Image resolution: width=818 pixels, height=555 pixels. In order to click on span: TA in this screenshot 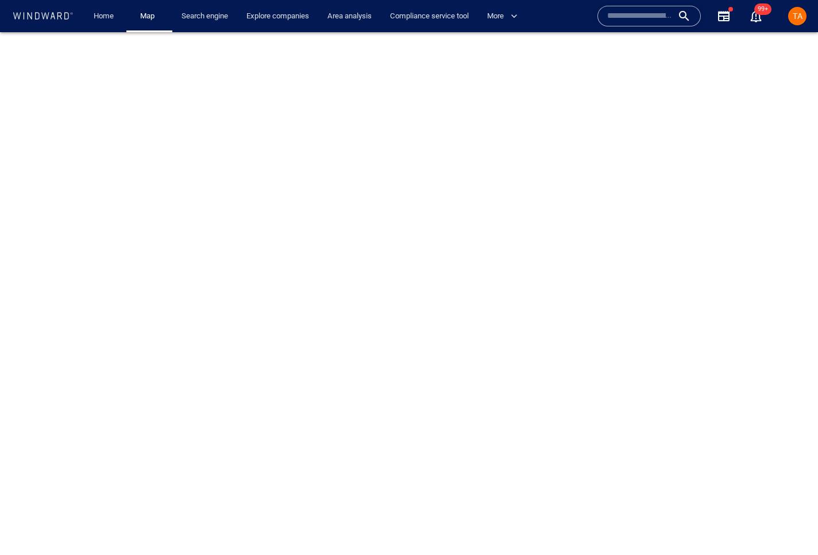, I will do `click(797, 16)`.